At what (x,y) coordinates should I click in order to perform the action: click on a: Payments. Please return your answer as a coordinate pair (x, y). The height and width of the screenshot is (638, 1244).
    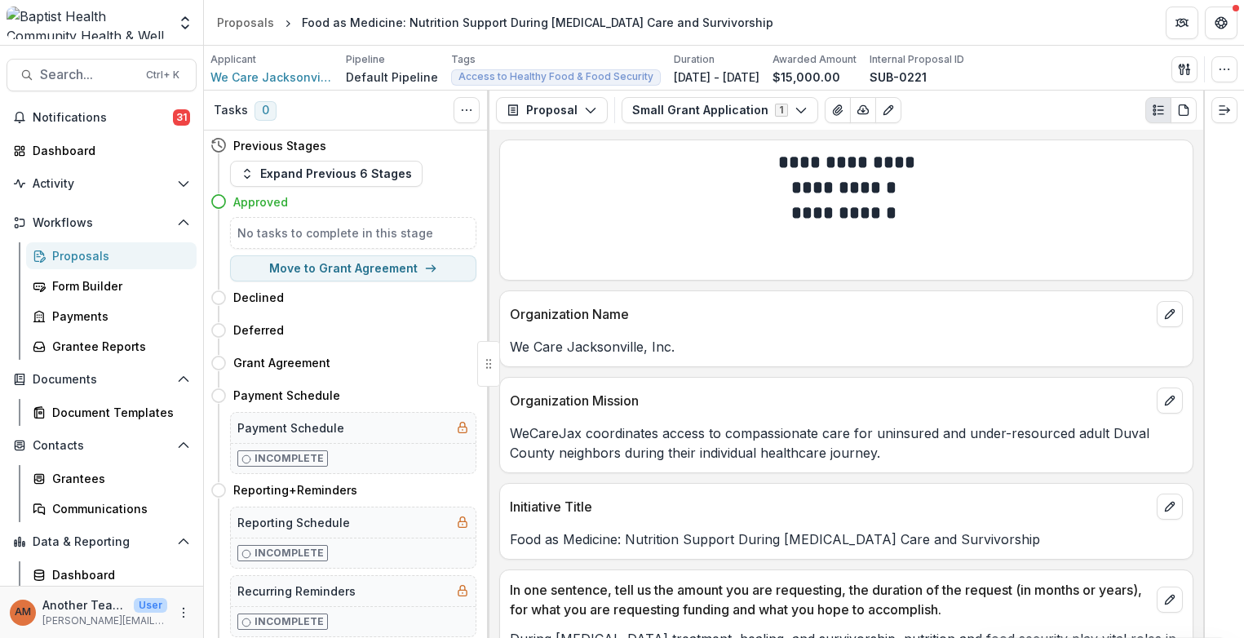
    Looking at the image, I should click on (111, 316).